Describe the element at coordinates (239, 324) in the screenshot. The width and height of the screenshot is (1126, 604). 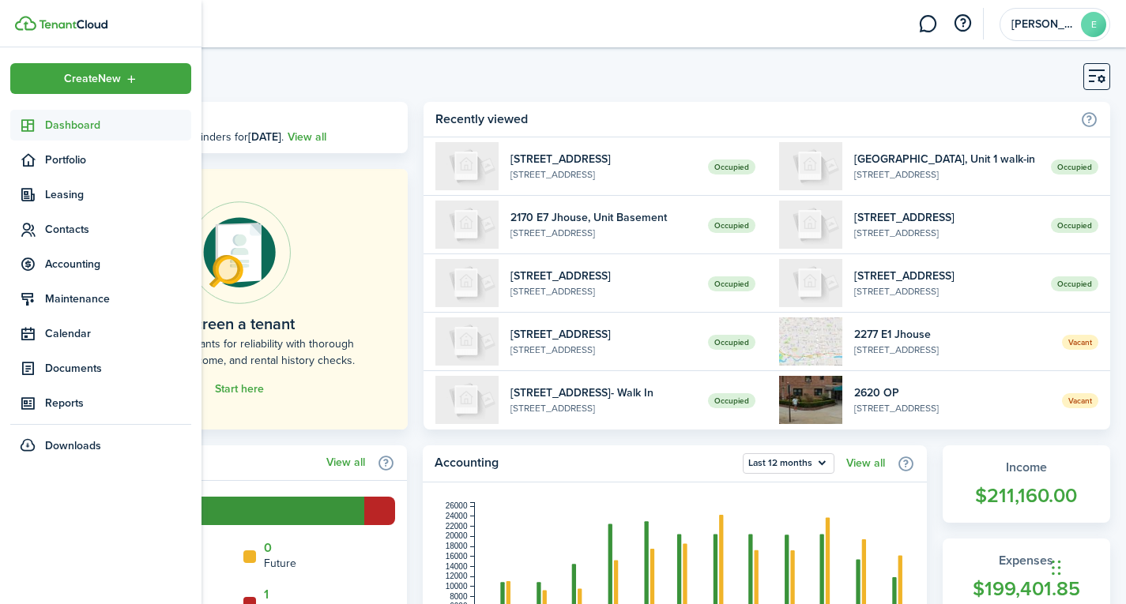
I see `home-placeholder-title: Screen a tenant` at that location.